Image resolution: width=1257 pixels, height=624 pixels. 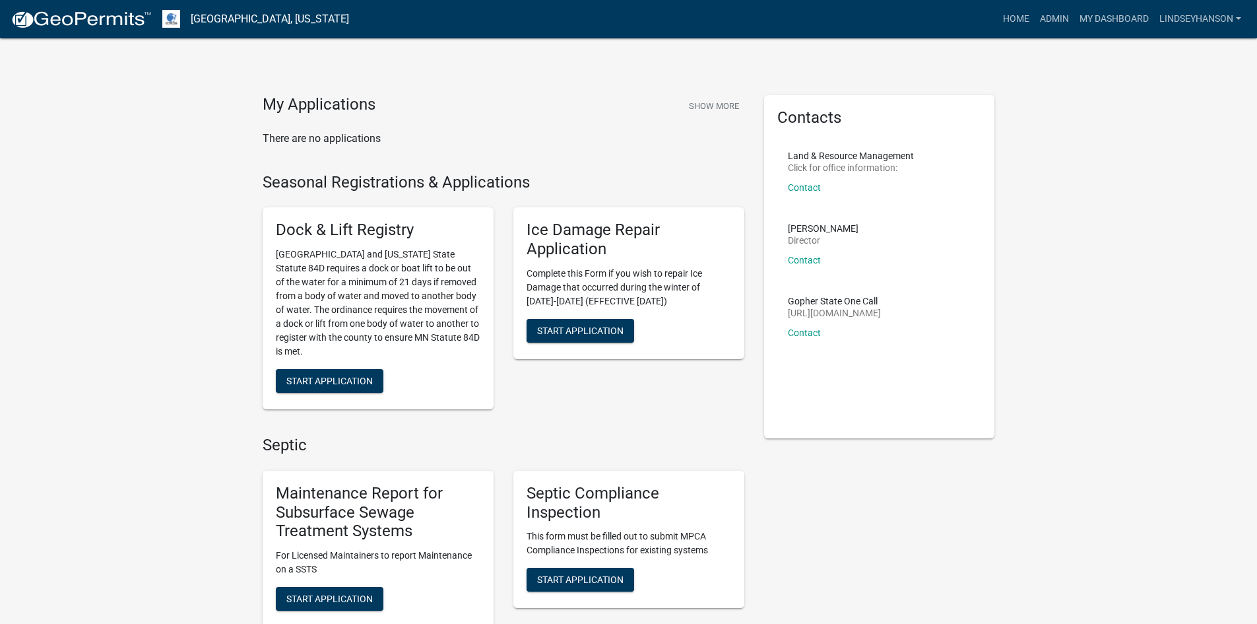 I want to click on h4: Septic, so click(x=504, y=445).